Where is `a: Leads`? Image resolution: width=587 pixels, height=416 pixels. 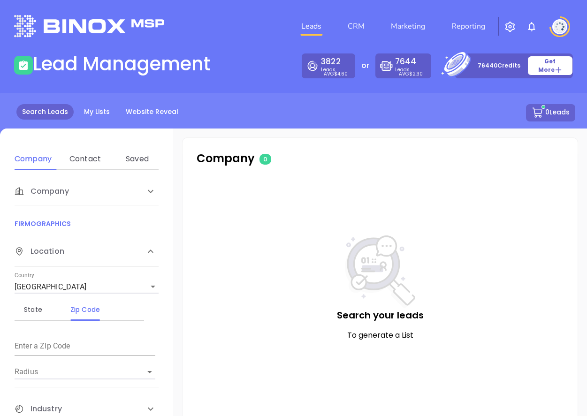 a: Leads is located at coordinates (311, 26).